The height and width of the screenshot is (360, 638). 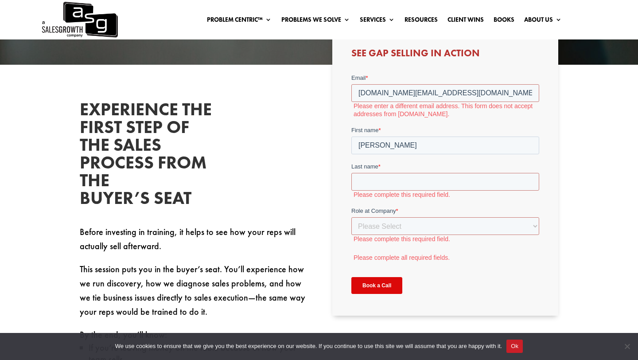 I want to click on a: Resources, so click(x=421, y=21).